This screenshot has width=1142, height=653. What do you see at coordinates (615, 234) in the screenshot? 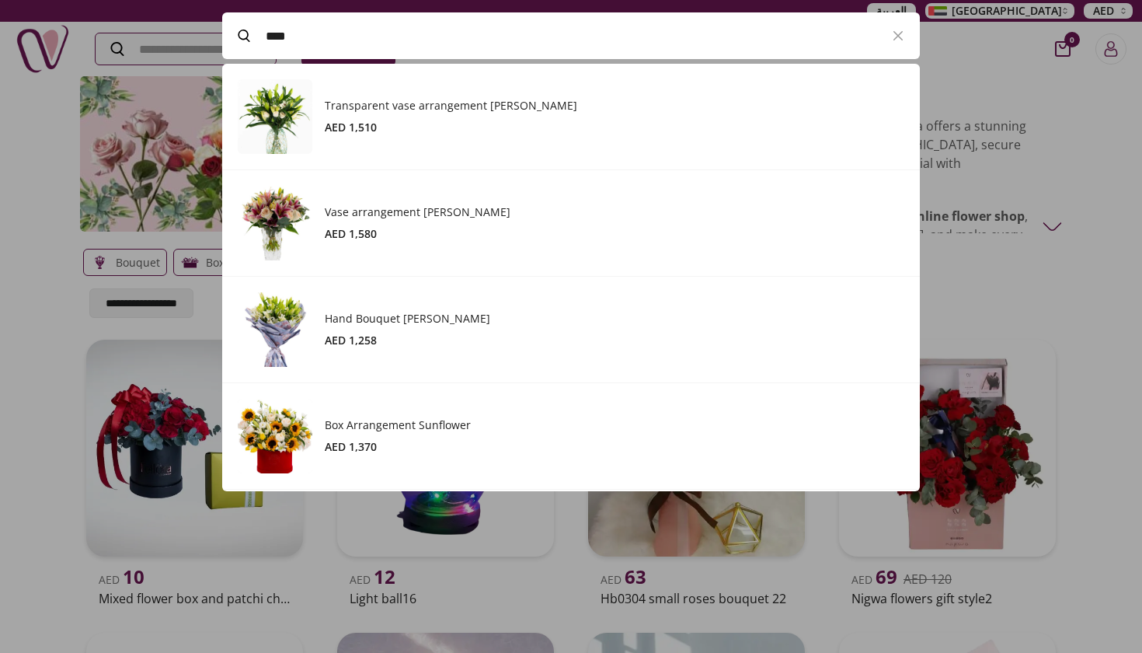
I see `div: AED 1,580` at bounding box center [615, 234].